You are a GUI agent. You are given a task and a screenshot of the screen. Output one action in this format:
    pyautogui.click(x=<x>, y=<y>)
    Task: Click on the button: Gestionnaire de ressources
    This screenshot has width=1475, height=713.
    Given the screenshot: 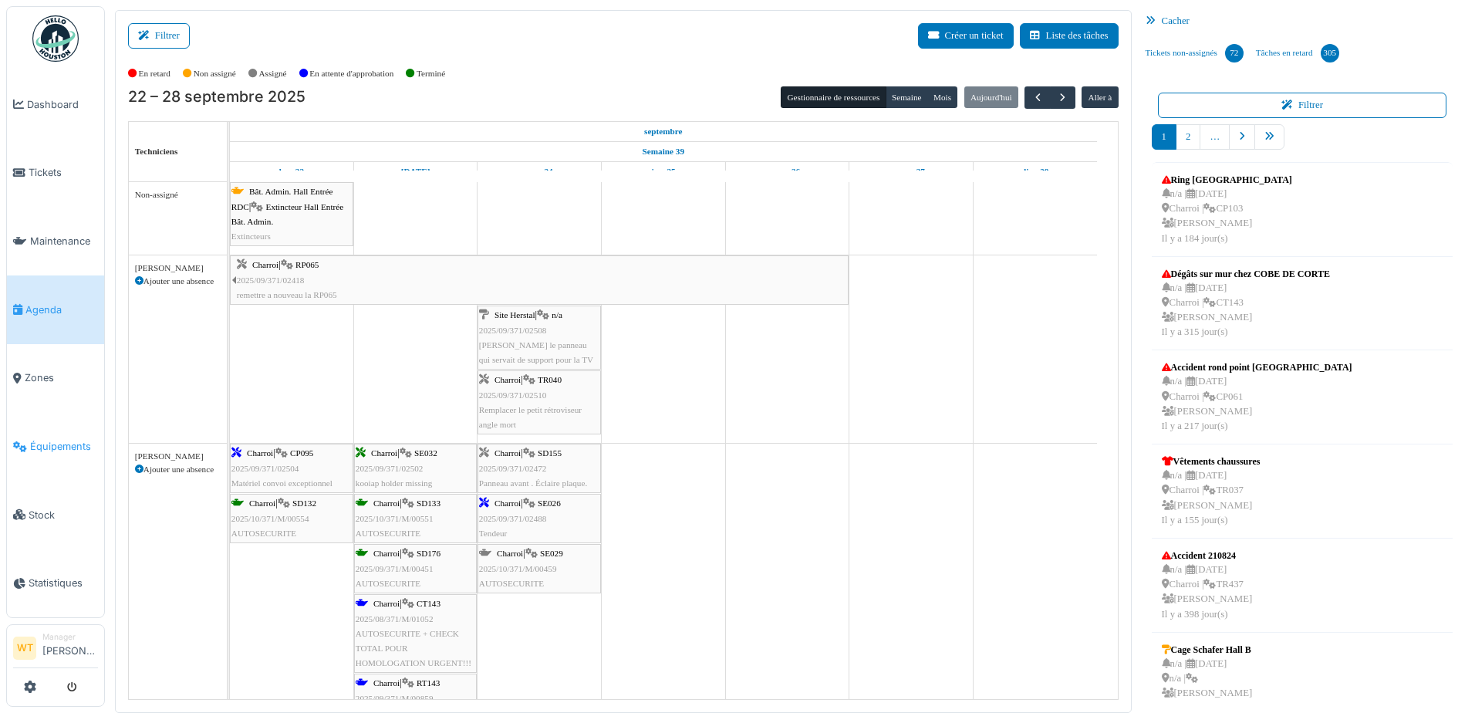 What is the action you would take?
    pyautogui.click(x=833, y=97)
    